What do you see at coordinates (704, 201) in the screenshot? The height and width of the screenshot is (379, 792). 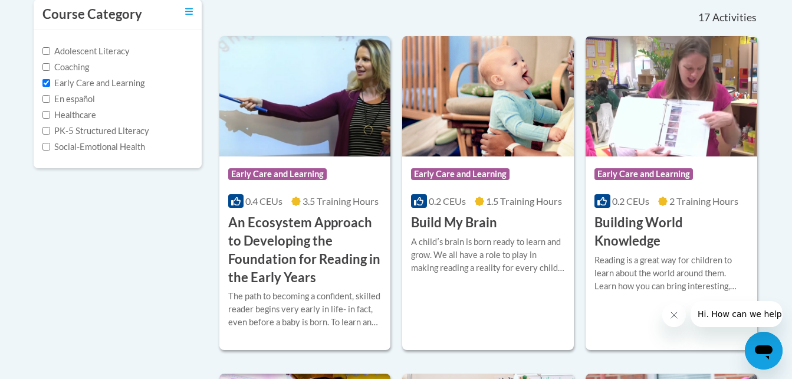 I see `span: 2 Training Hours` at bounding box center [704, 201].